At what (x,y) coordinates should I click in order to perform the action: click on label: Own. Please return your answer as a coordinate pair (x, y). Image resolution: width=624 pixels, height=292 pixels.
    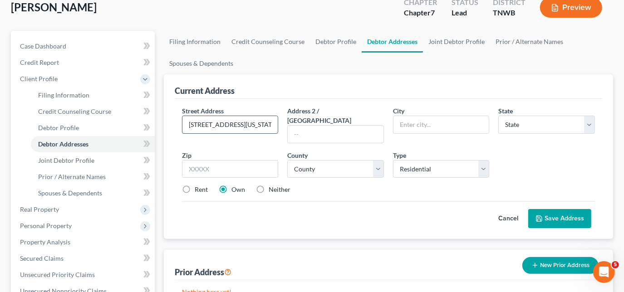
    Looking at the image, I should click on (238, 190).